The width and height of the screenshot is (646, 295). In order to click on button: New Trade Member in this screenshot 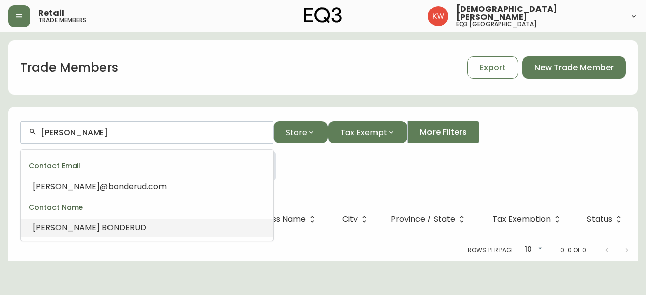, I will do `click(574, 68)`.